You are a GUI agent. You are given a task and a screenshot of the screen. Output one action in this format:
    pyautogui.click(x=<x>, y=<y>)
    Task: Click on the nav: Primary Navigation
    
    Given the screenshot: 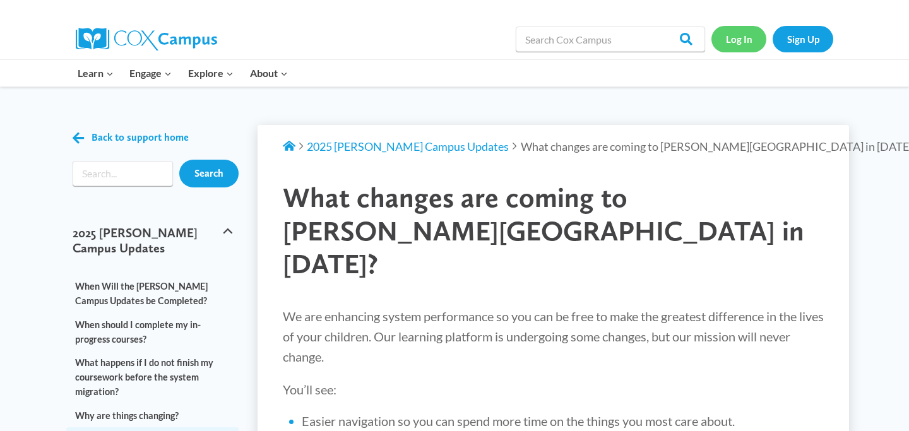 What is the action you would take?
    pyautogui.click(x=182, y=73)
    